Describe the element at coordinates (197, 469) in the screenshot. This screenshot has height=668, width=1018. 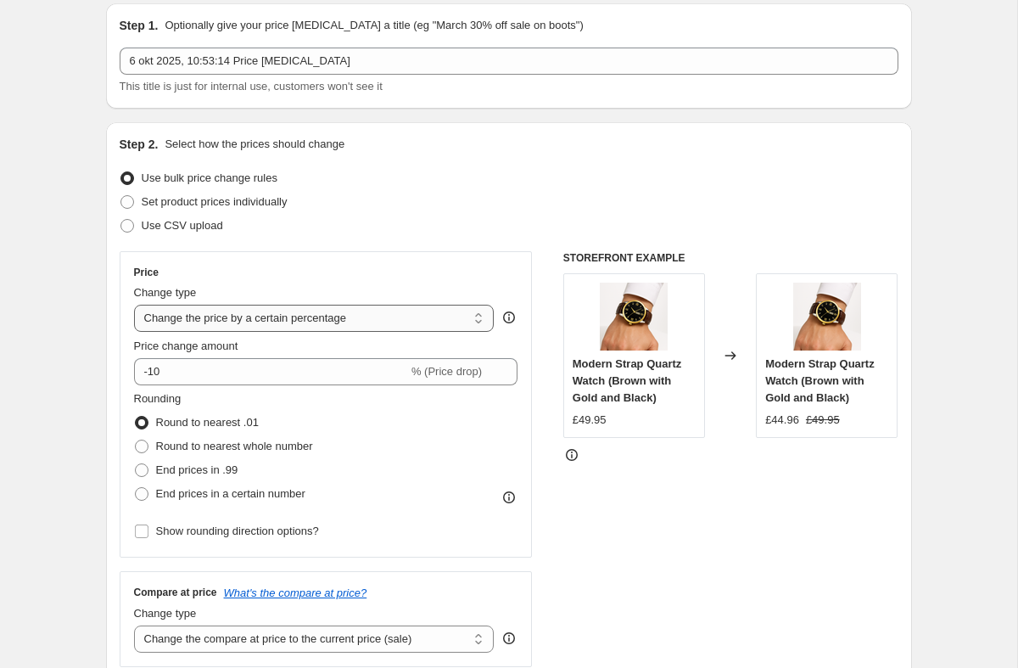
I see `span: End prices in .99` at that location.